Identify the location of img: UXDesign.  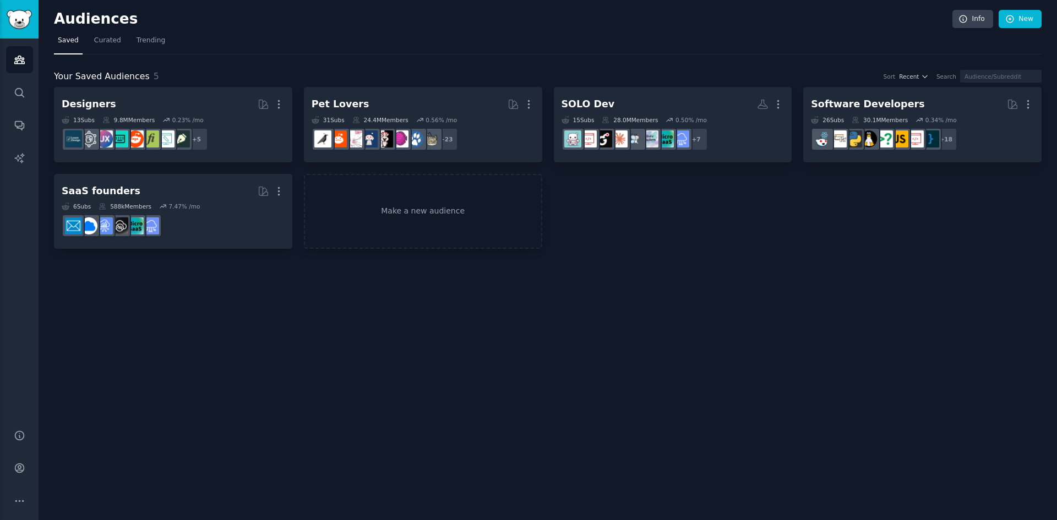
(104, 139).